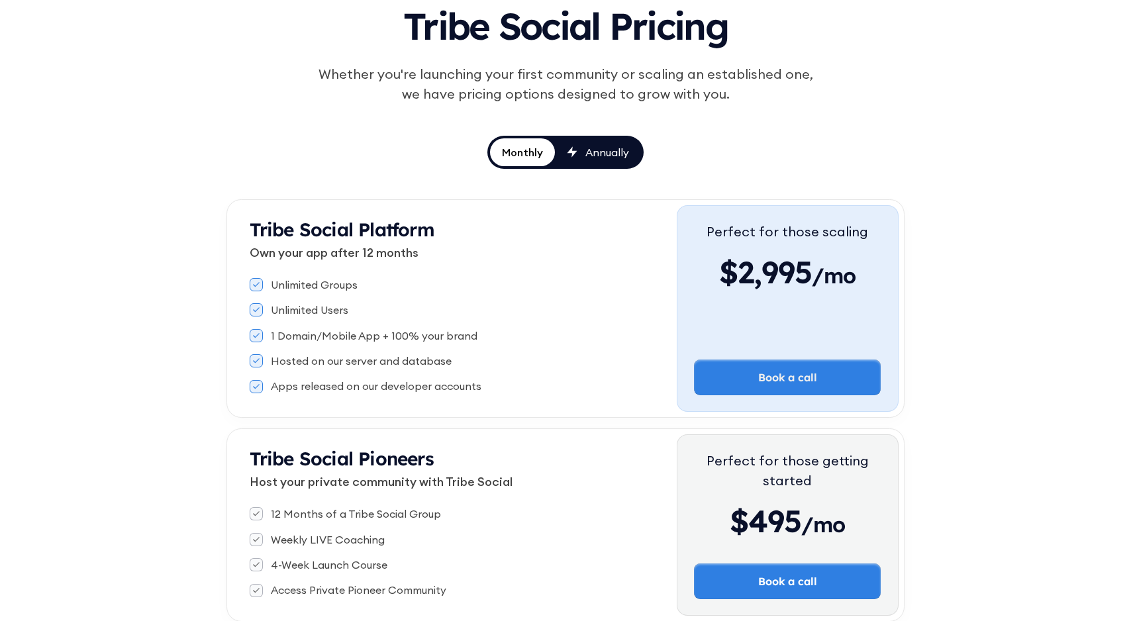  Describe the element at coordinates (788, 521) in the screenshot. I see `div: $495` at that location.